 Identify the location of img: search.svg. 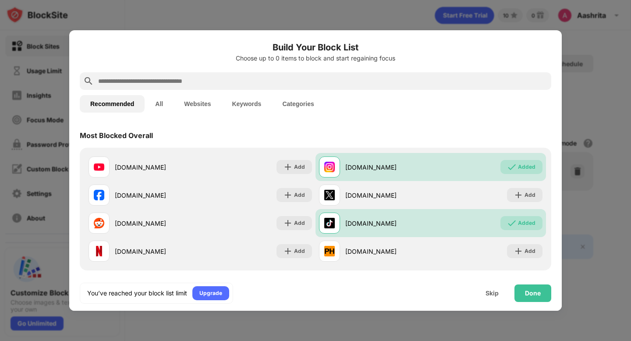
(89, 81).